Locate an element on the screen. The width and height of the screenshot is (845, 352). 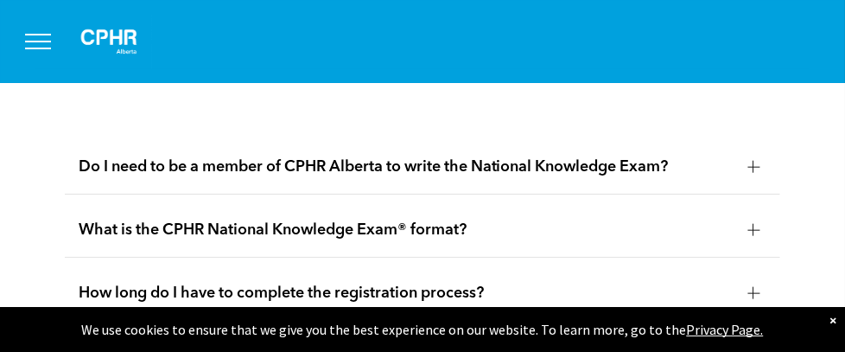
span: What is the CPHR National Knowledge Exam® format? is located at coordinates (406, 230).